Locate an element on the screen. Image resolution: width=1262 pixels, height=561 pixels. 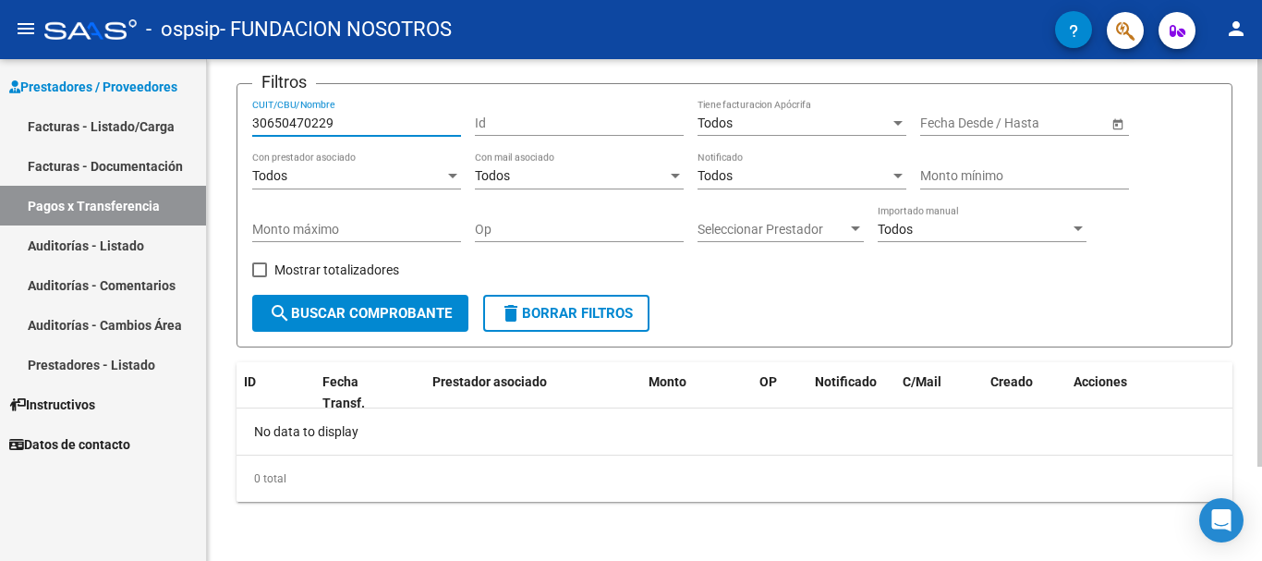
input: End date is located at coordinates (1039, 123).